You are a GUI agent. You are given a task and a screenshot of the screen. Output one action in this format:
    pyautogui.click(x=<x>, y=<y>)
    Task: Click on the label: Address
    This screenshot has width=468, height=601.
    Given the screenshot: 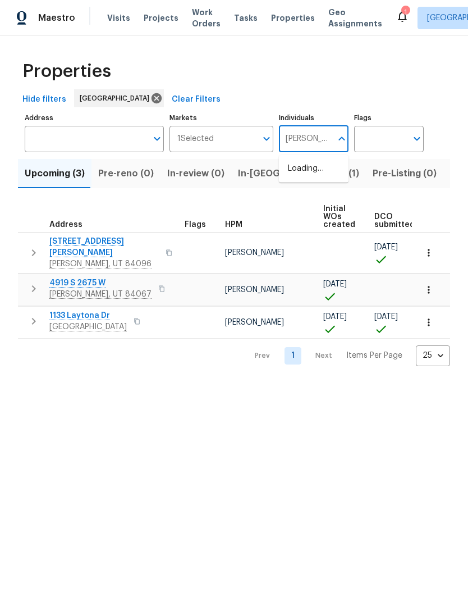 What is the action you would take?
    pyautogui.click(x=94, y=118)
    